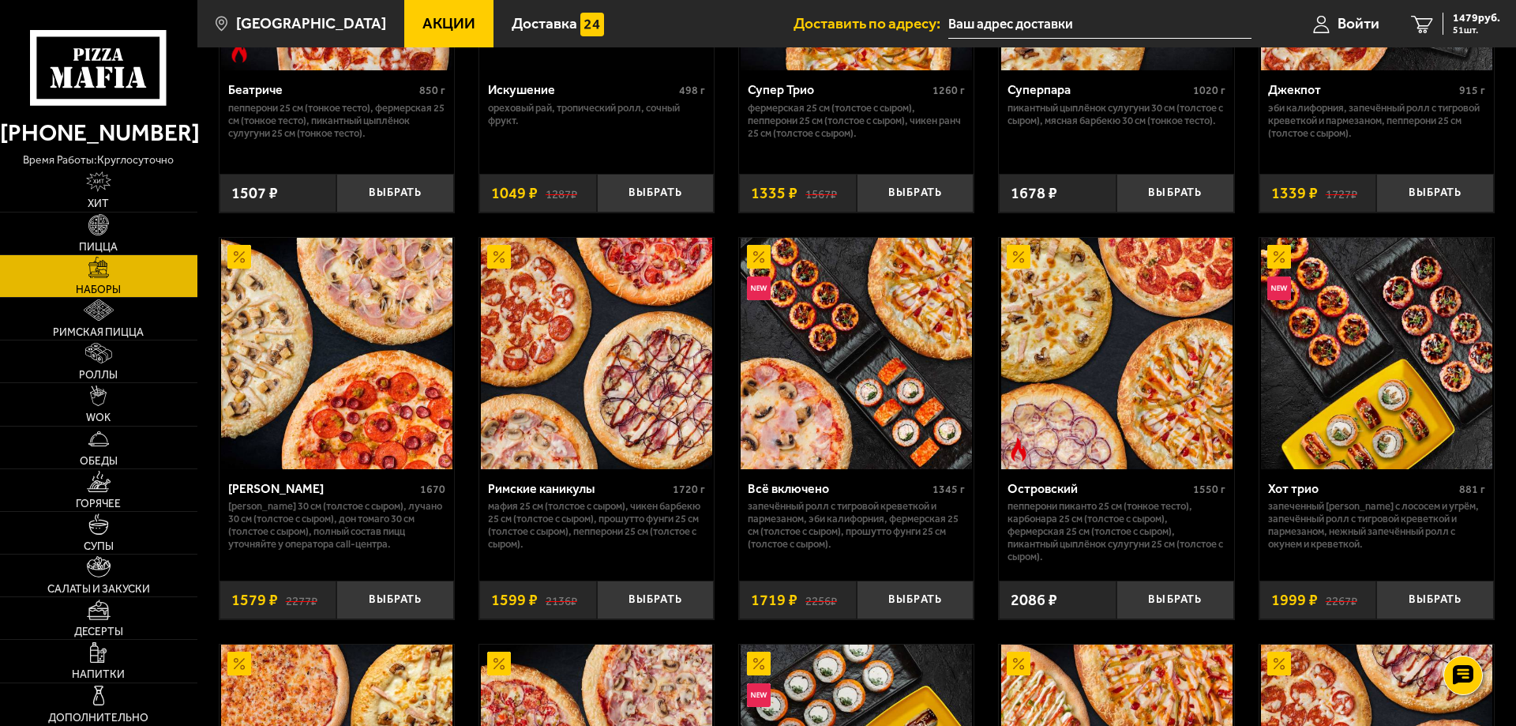  I want to click on div: Искушение, so click(581, 89).